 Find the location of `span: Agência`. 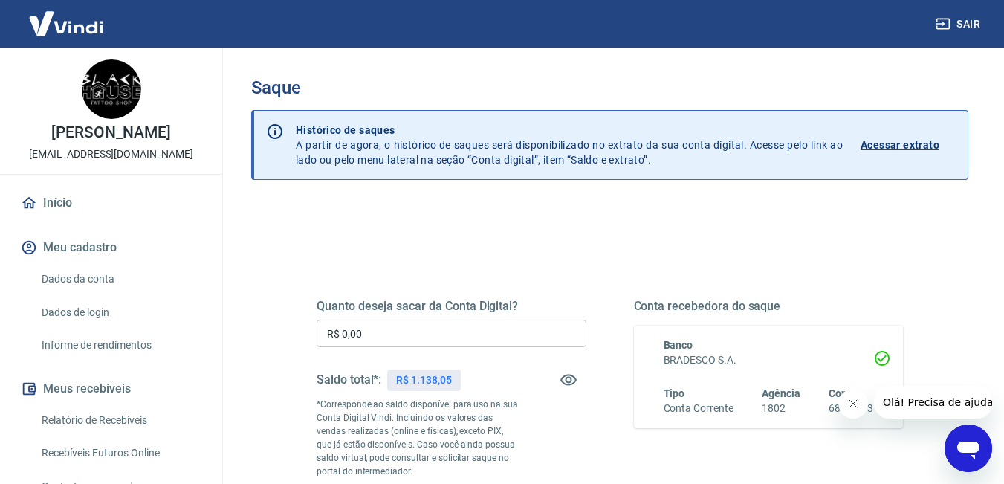

span: Agência is located at coordinates (781, 393).